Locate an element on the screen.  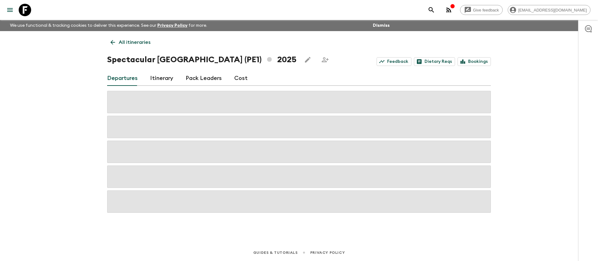
a: Guides & Tutorials is located at coordinates (275, 253).